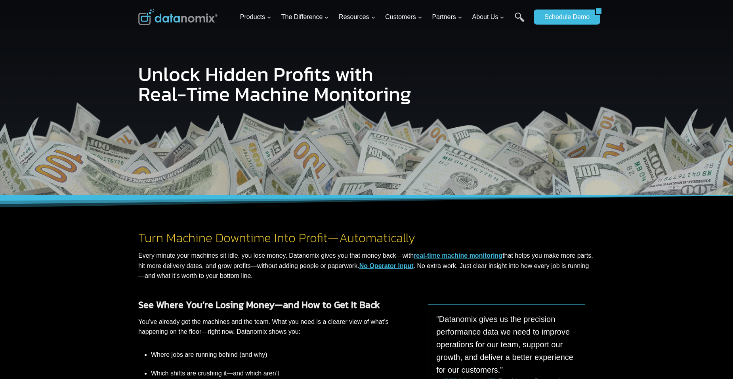  I want to click on p: “Datanomix gives us the precision performance data we need to improve operations for our team, su..., so click(507, 344).